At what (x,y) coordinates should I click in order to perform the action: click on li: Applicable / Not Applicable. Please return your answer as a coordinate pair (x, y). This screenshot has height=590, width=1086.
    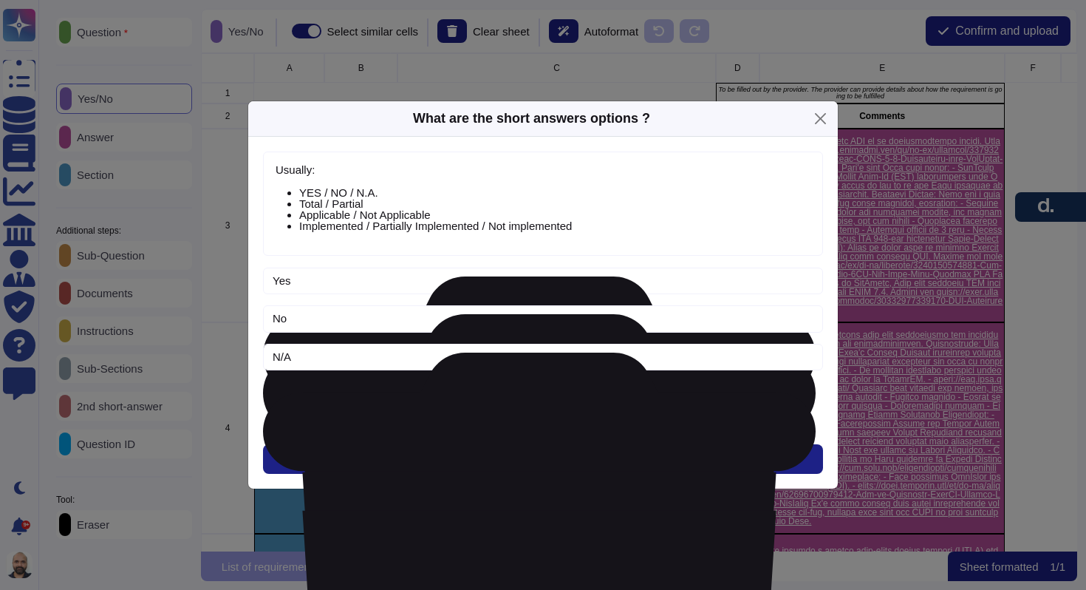
    Looking at the image, I should click on (555, 214).